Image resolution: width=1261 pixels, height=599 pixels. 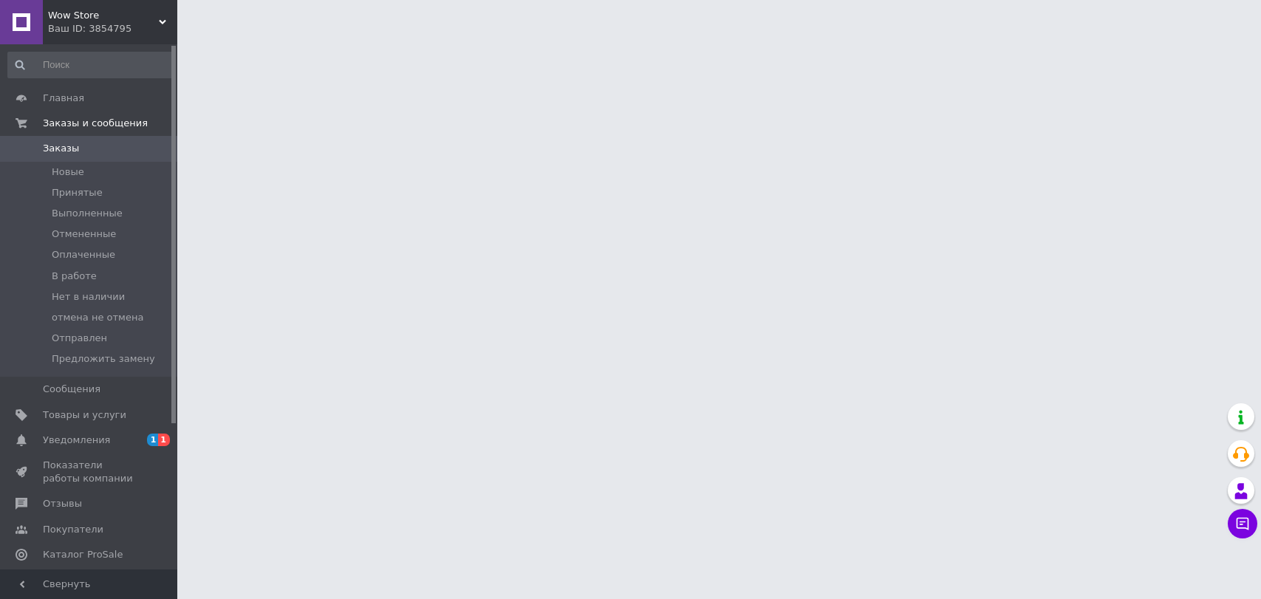 I want to click on input: Поиск, so click(x=90, y=65).